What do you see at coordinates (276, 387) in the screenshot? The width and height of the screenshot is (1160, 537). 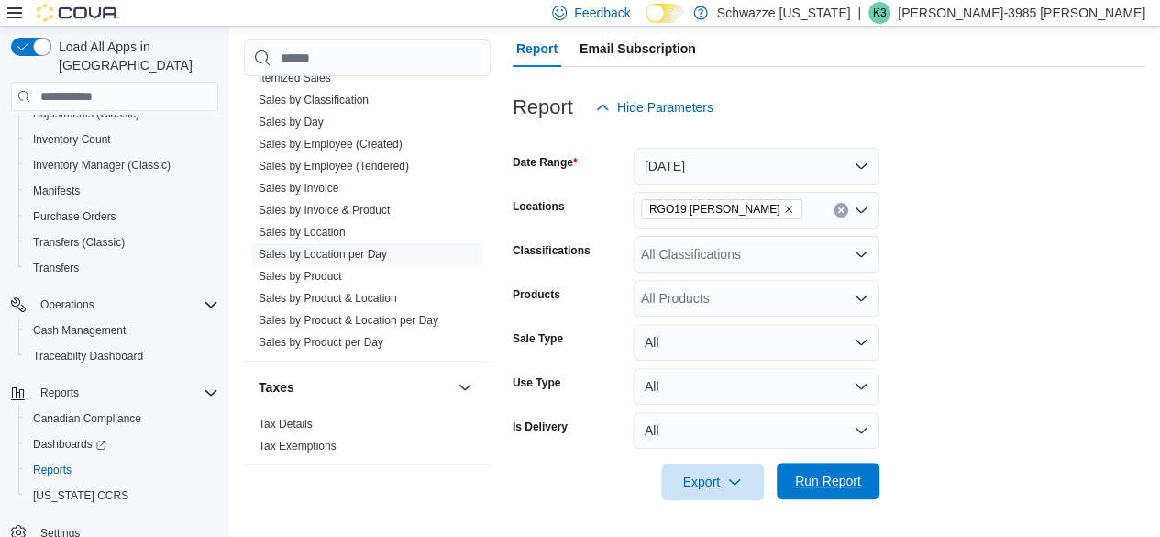 I see `h3: Taxes` at bounding box center [276, 387].